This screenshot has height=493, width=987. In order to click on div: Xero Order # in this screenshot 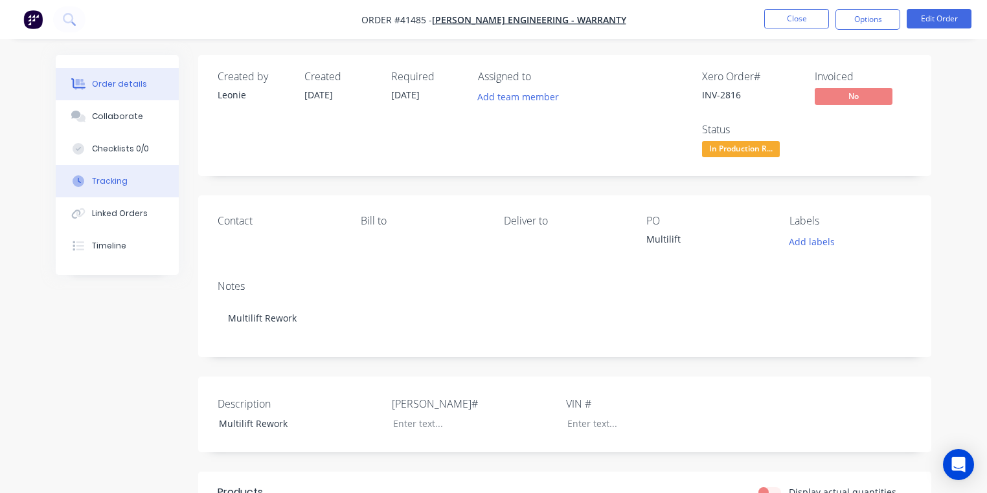, I will do `click(750, 76)`.